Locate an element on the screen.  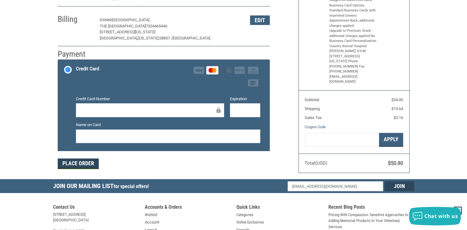
span: Chat with us is located at coordinates (441, 216).